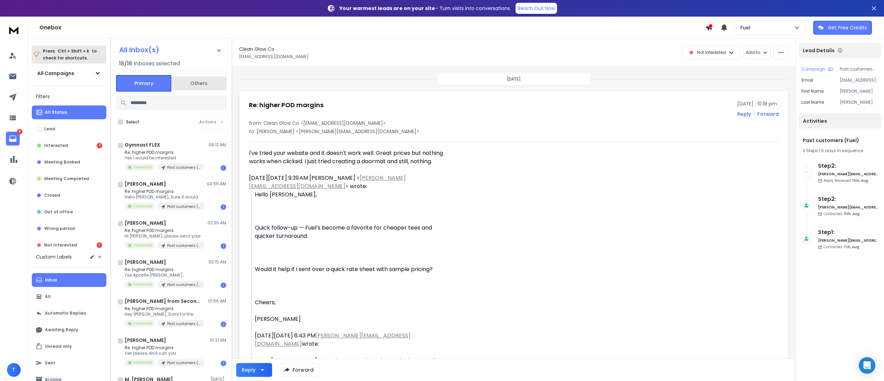 The width and height of the screenshot is (884, 381). I want to click on button: Interested7, so click(69, 145).